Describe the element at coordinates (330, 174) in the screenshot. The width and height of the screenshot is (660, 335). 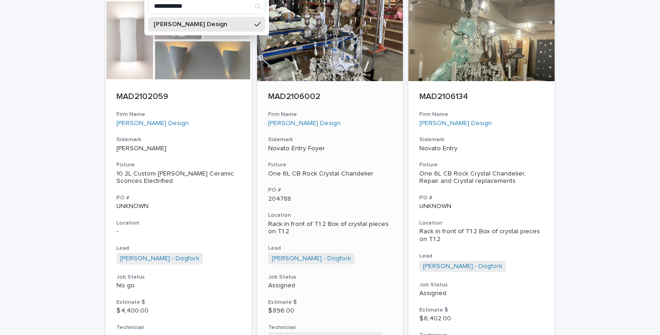
I see `div: One 6L CB Rock Crystal Chandelier` at that location.